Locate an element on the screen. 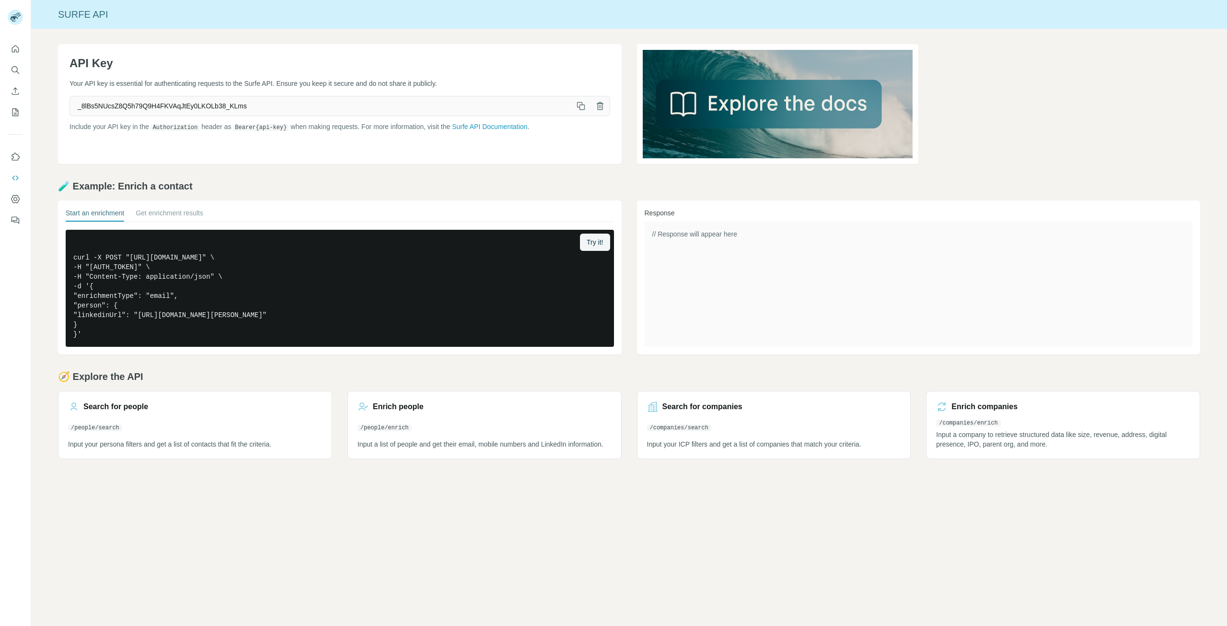  code: /people/enrich is located at coordinates (384, 428).